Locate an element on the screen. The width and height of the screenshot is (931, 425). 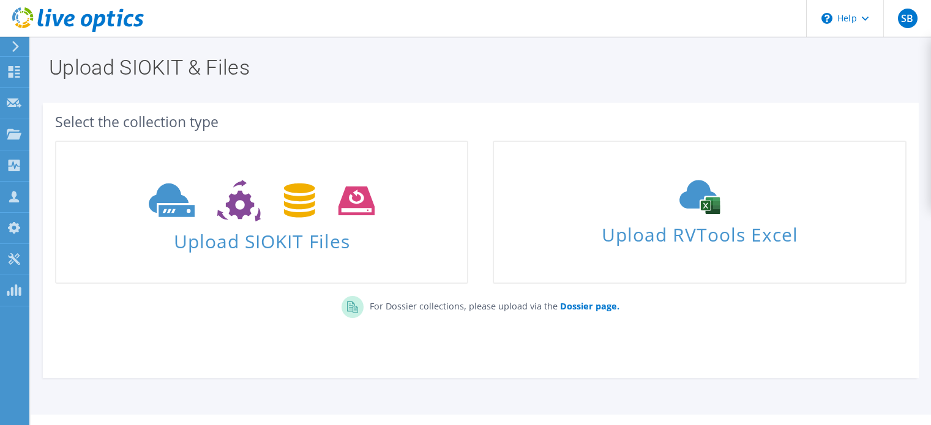
h1: Upload SIOKIT & Files is located at coordinates (477, 67).